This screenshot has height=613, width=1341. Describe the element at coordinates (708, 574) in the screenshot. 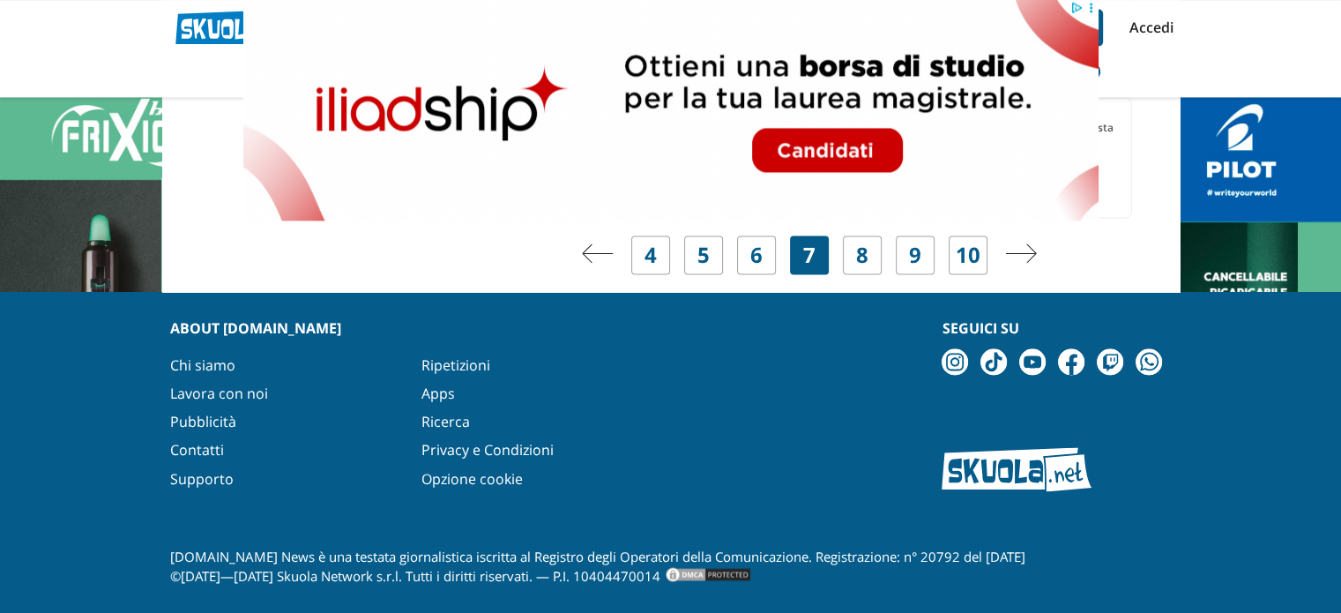

I see `img: DMCA.com Protection Status` at that location.